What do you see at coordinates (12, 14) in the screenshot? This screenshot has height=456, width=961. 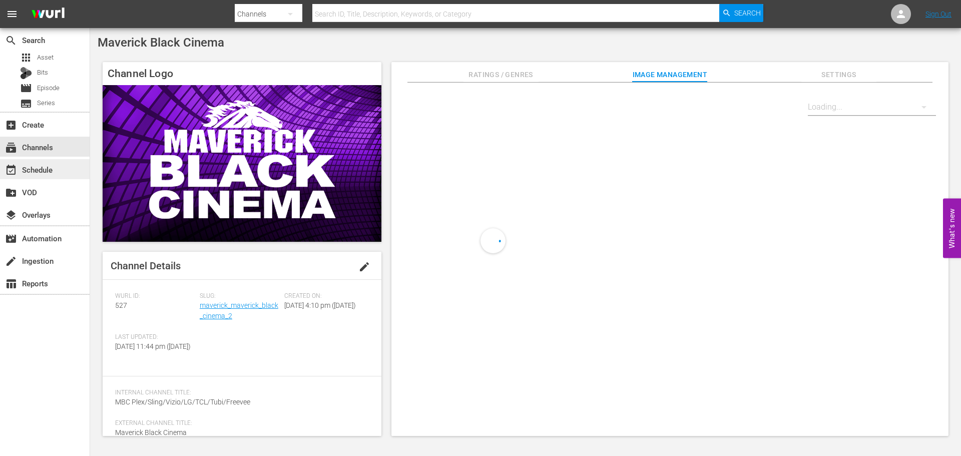 I see `span: menu` at bounding box center [12, 14].